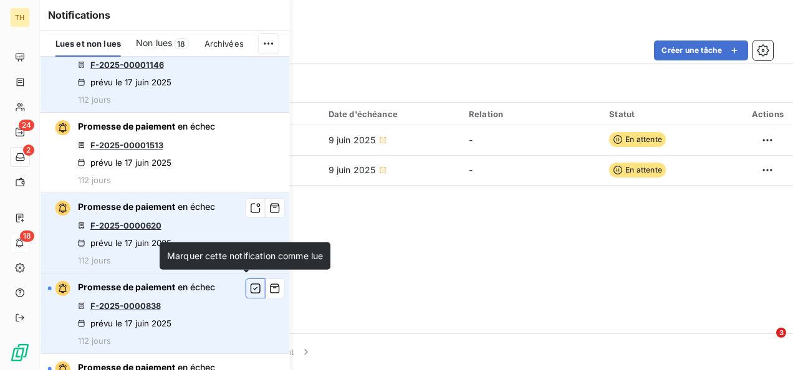 This screenshot has height=370, width=793. I want to click on button: F-2025-00001146prévu le 17 juin 2025112 jours, so click(165, 72).